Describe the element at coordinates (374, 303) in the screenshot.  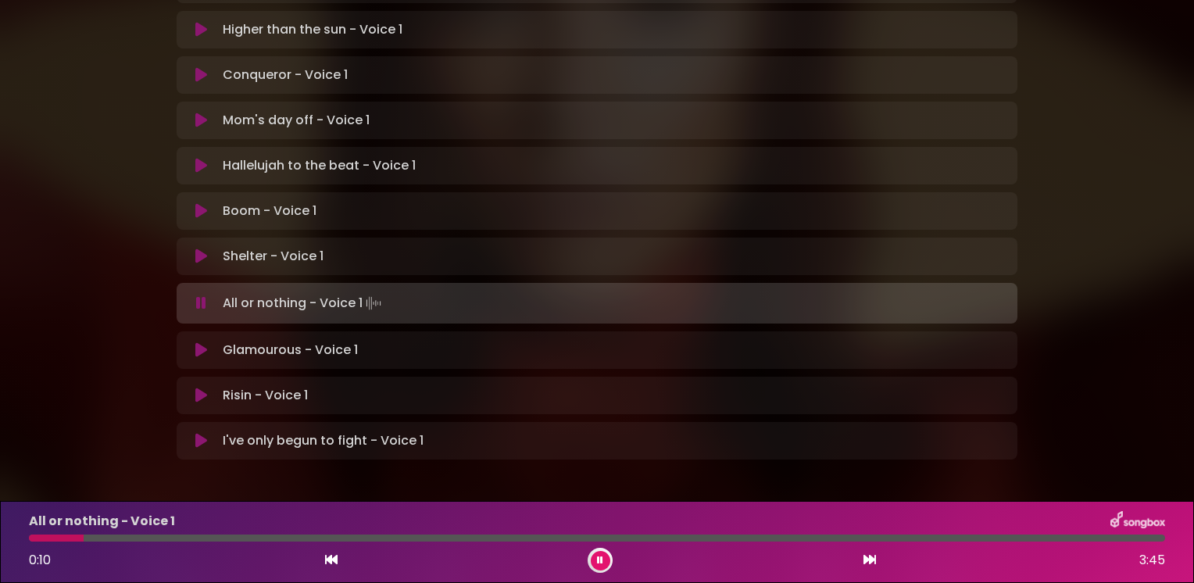
I see `img: waveform4.gif` at that location.